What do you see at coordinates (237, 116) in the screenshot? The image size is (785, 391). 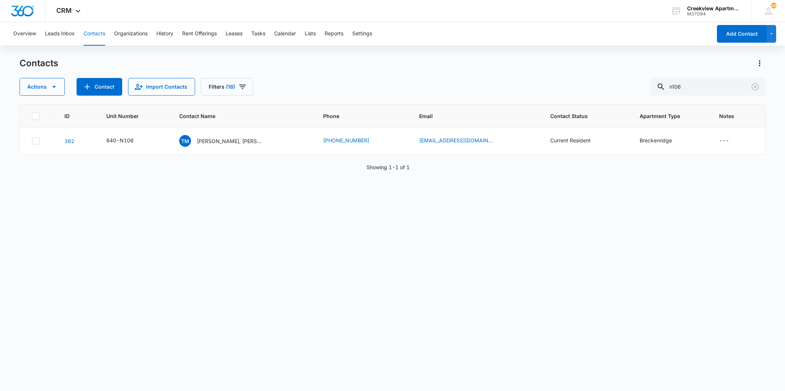 I see `span: Contact Name` at bounding box center [237, 116].